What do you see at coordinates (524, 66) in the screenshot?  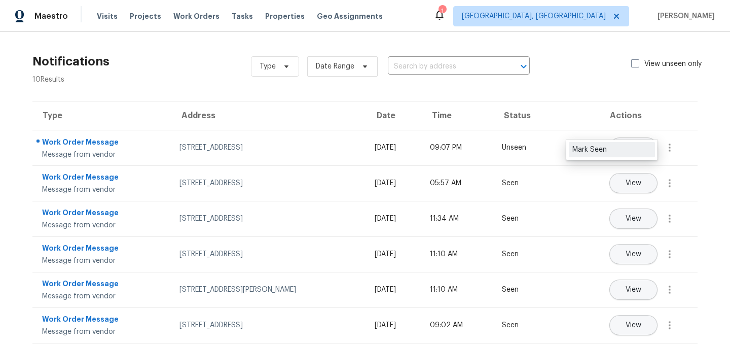 I see `button: Open` at bounding box center [524, 66].